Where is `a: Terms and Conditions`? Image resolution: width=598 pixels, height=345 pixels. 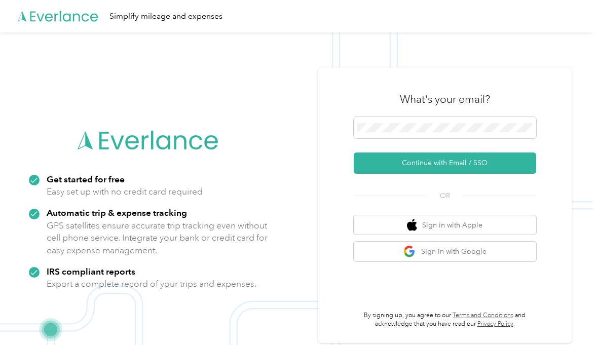
a: Terms and Conditions is located at coordinates (483, 315).